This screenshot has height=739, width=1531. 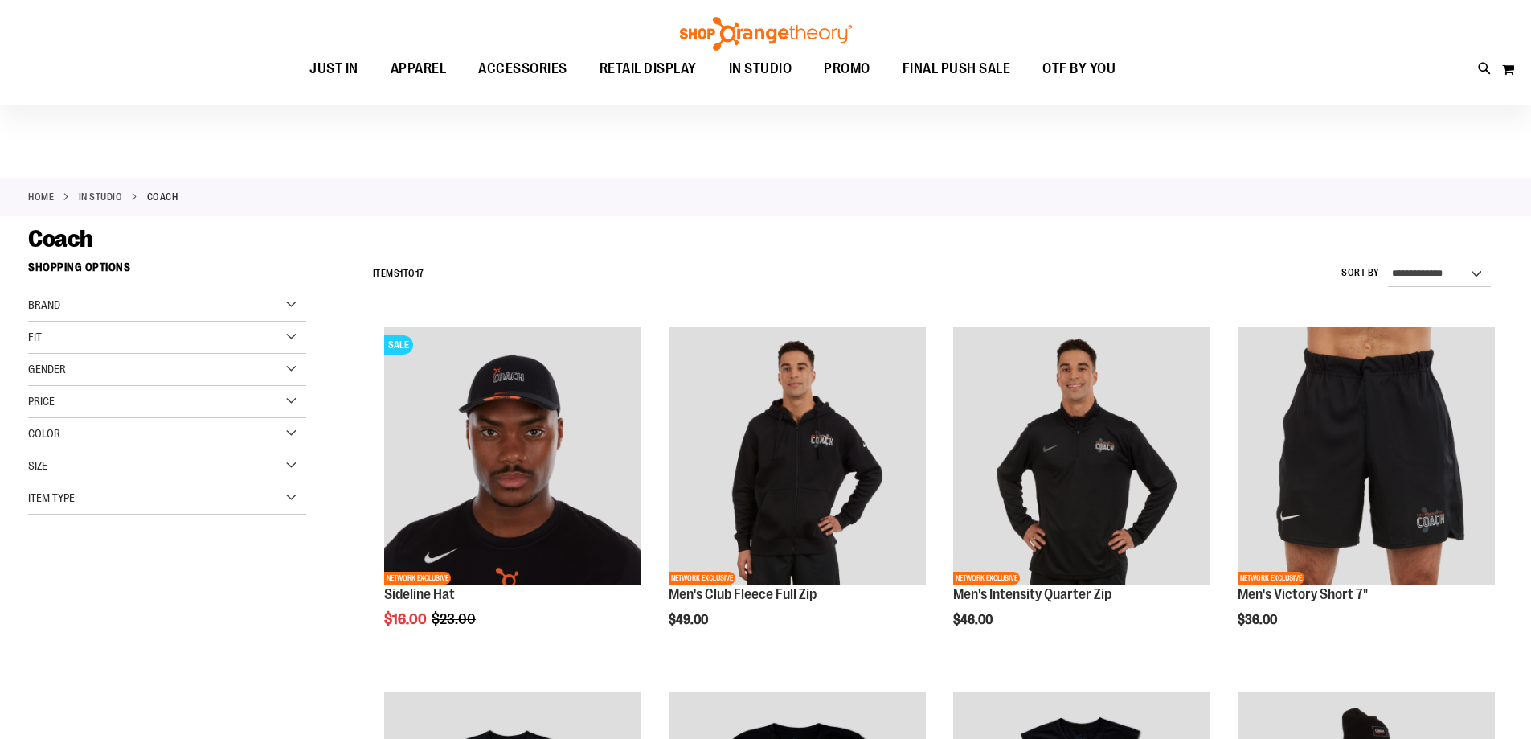 I want to click on a: Sideline Hat, so click(x=420, y=594).